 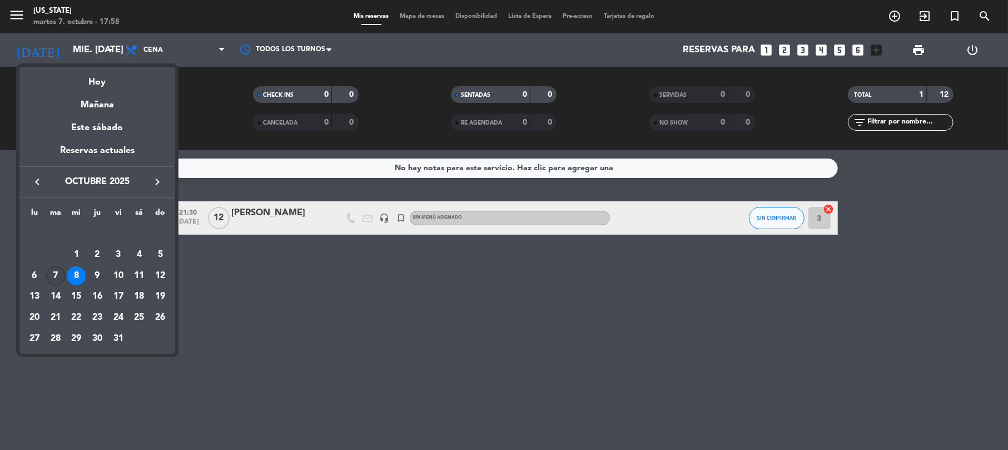 I want to click on th: lunes, so click(x=34, y=215).